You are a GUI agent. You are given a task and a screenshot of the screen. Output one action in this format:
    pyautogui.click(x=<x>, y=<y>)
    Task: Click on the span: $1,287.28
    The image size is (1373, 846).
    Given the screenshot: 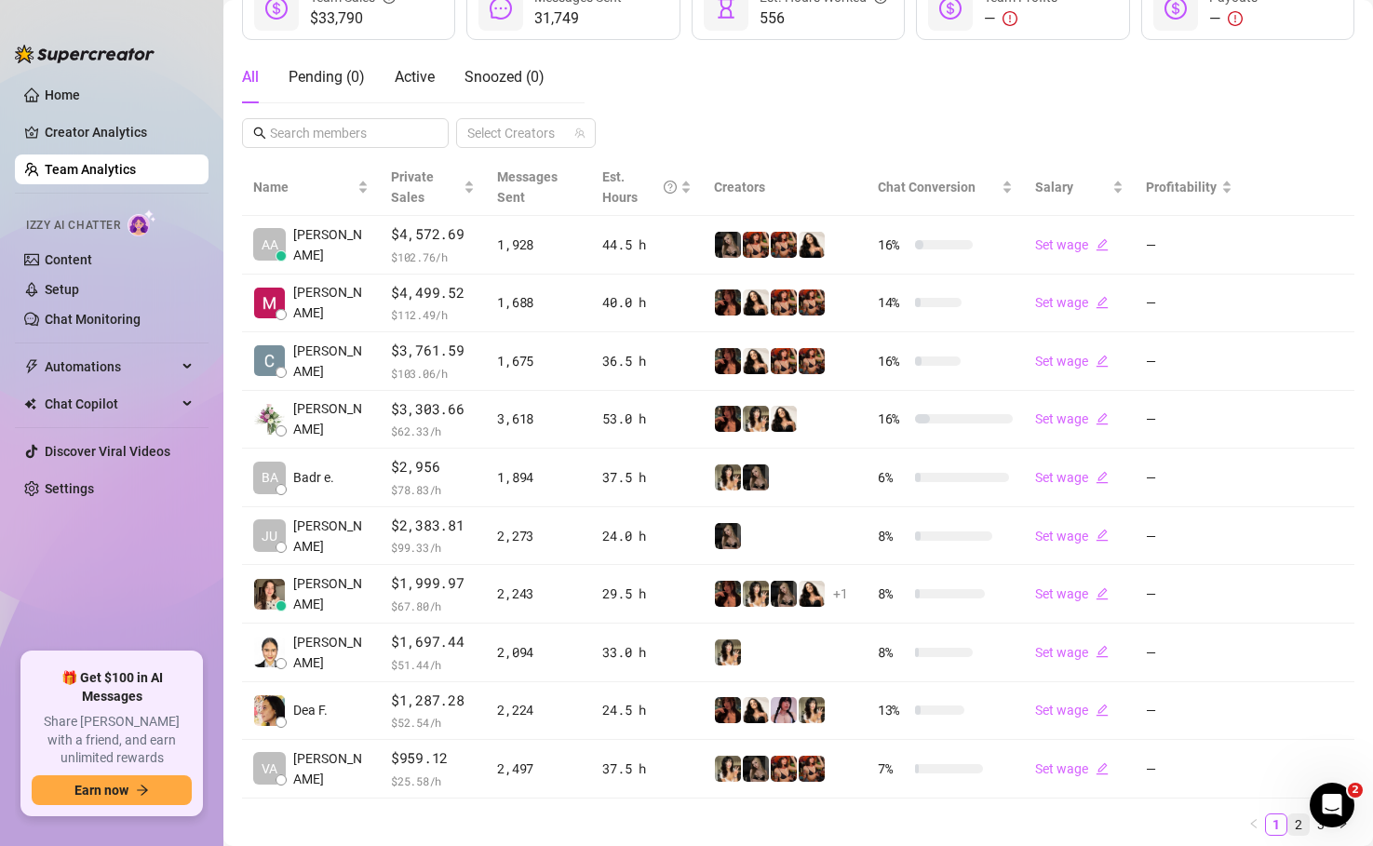 What is the action you would take?
    pyautogui.click(x=433, y=701)
    